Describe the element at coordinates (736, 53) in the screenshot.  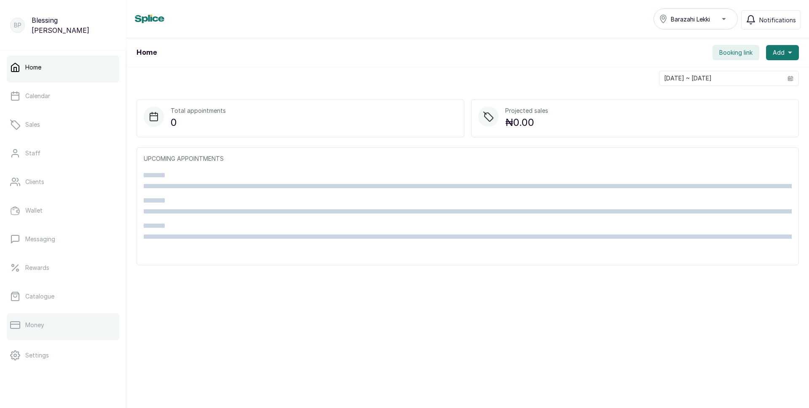
I see `span: Booking link` at that location.